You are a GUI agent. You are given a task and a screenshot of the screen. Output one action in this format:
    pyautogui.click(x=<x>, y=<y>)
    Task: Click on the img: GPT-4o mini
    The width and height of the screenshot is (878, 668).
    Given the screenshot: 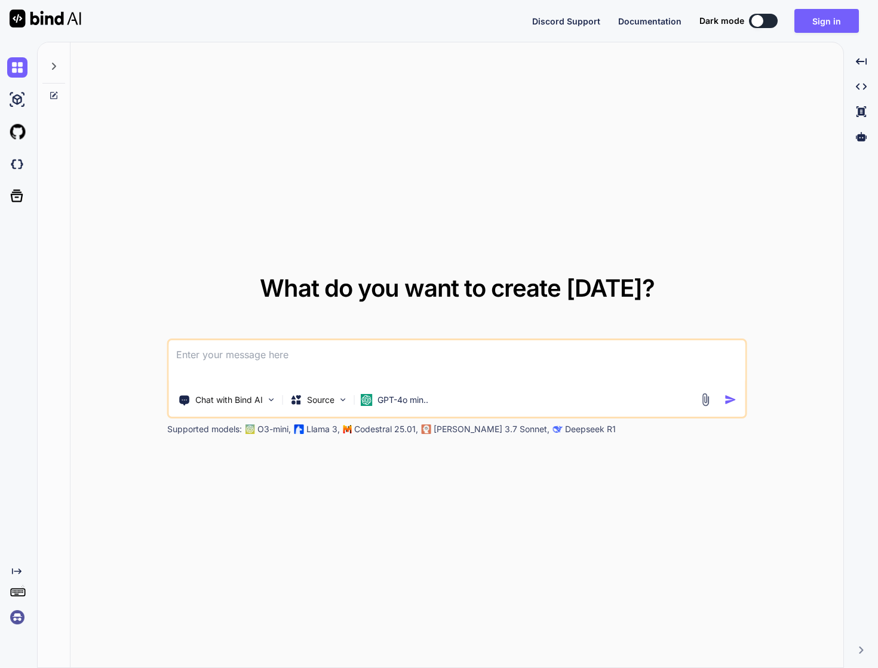 What is the action you would take?
    pyautogui.click(x=367, y=400)
    